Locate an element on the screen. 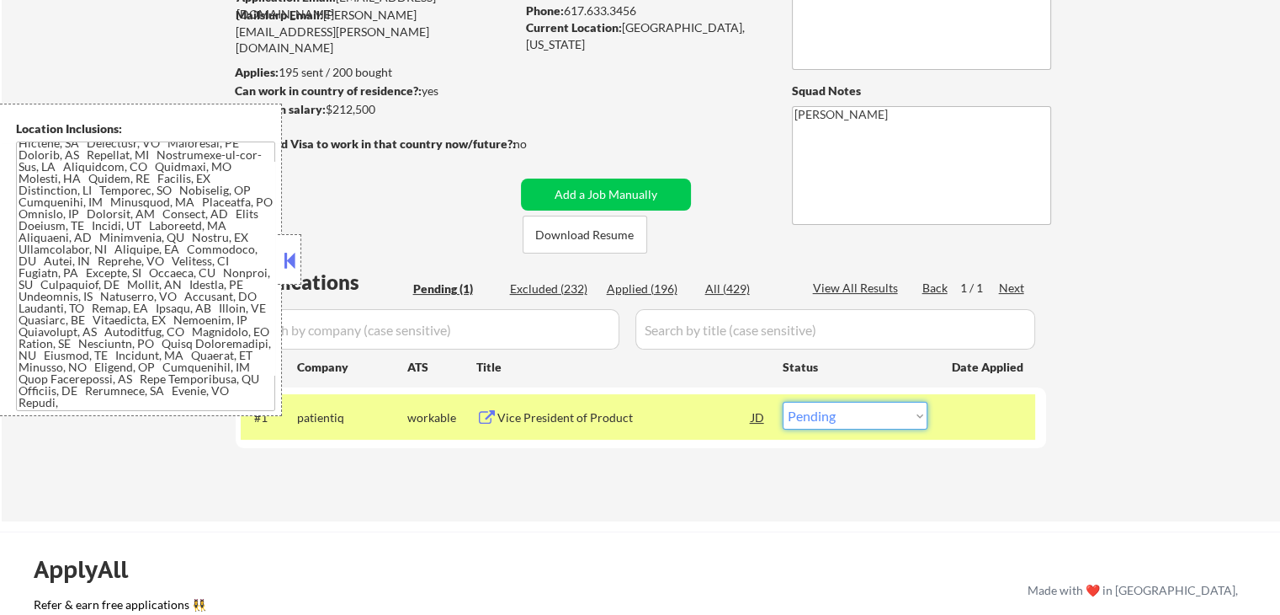 The image size is (1280, 615). div: Status is located at coordinates (855, 366).